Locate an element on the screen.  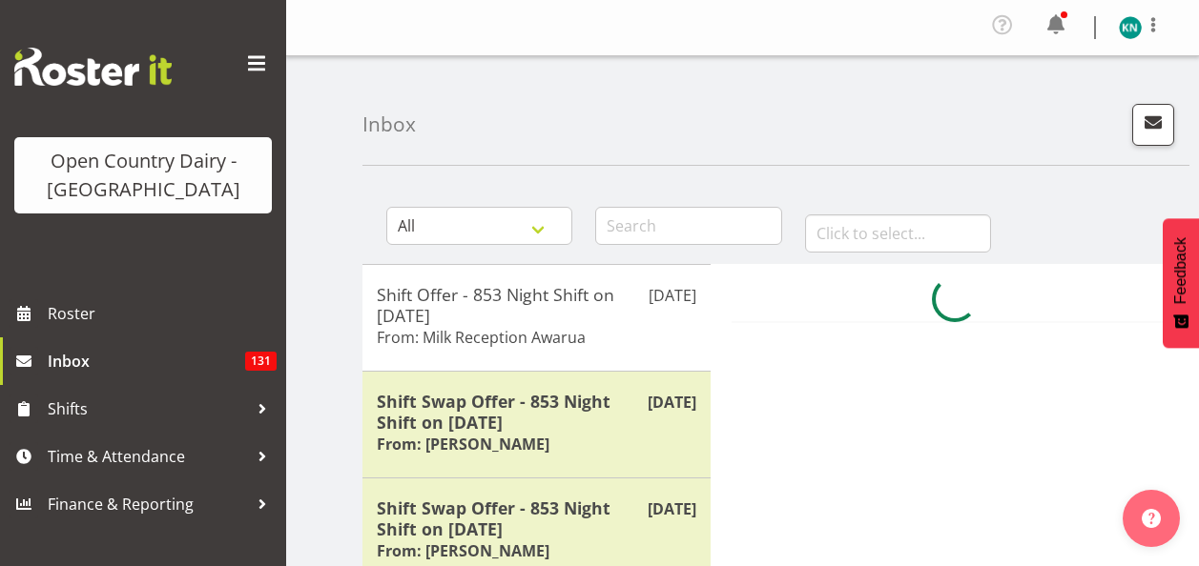
img: Rosterit website logo is located at coordinates (92, 67).